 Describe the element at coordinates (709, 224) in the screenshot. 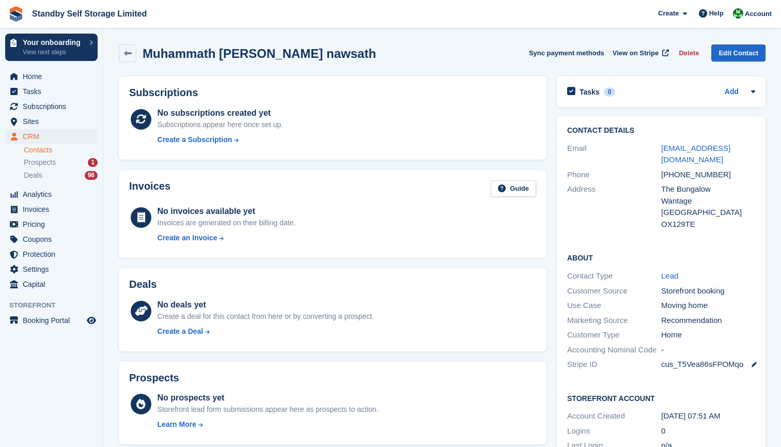

I see `div: OX129TE` at that location.